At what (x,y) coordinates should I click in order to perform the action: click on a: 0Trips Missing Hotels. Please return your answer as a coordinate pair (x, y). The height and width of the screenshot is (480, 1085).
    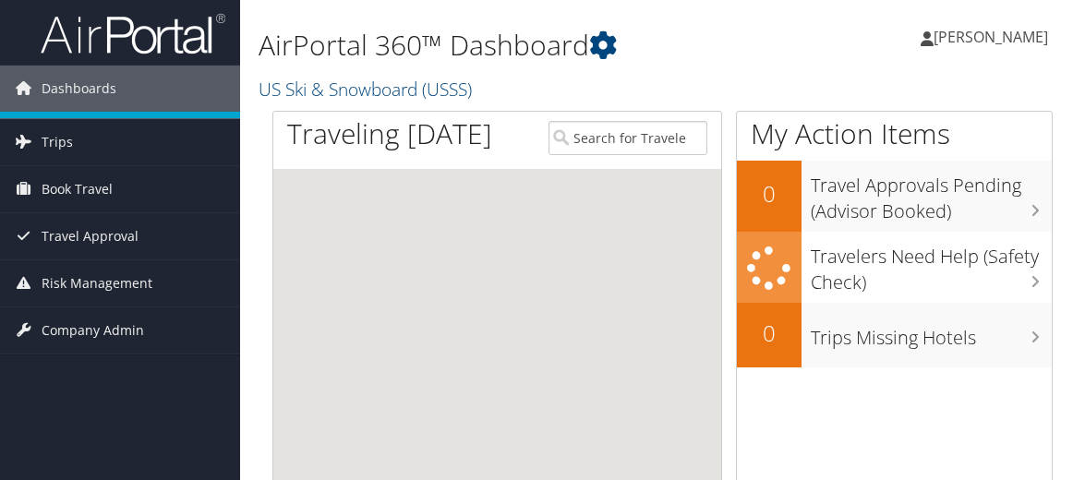
    Looking at the image, I should click on (894, 335).